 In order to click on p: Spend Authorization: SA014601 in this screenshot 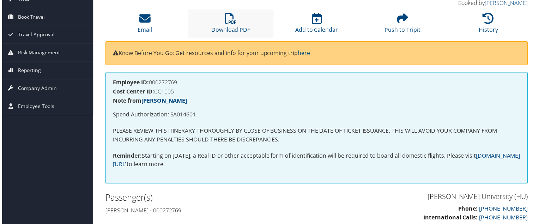, I will do `click(317, 116)`.